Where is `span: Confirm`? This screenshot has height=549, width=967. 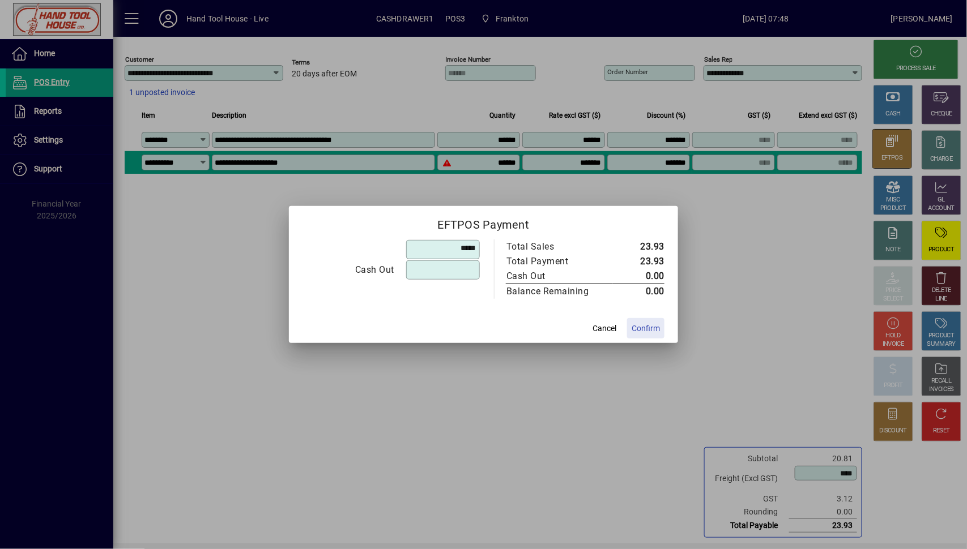
span: Confirm is located at coordinates (646, 328).